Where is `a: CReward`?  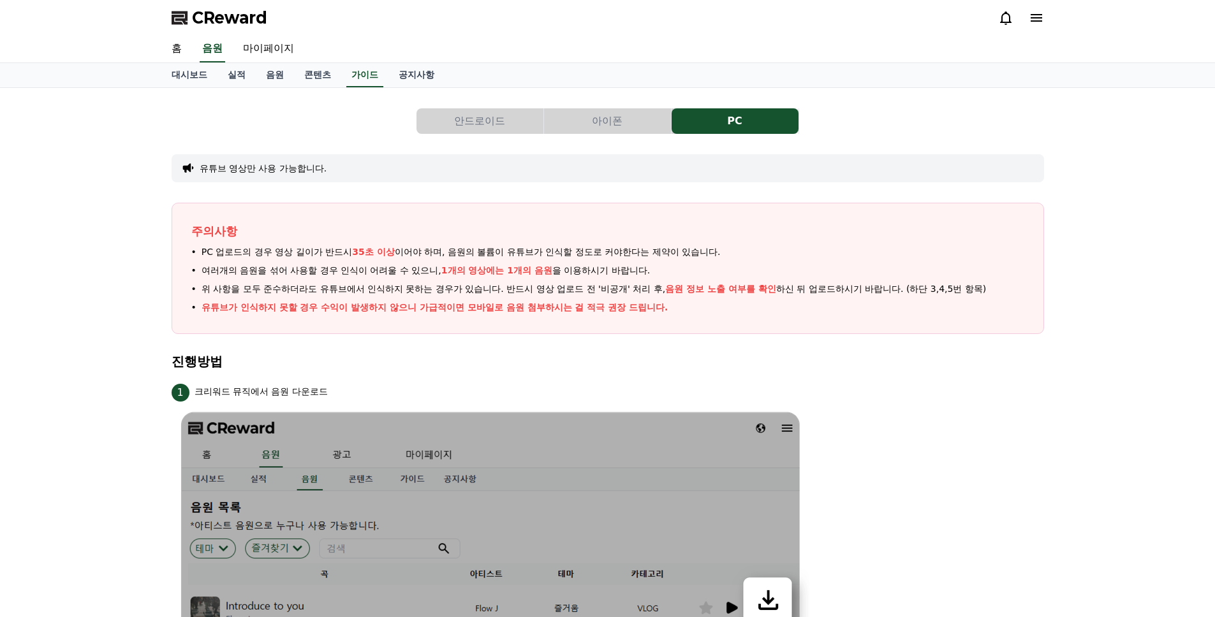 a: CReward is located at coordinates (219, 18).